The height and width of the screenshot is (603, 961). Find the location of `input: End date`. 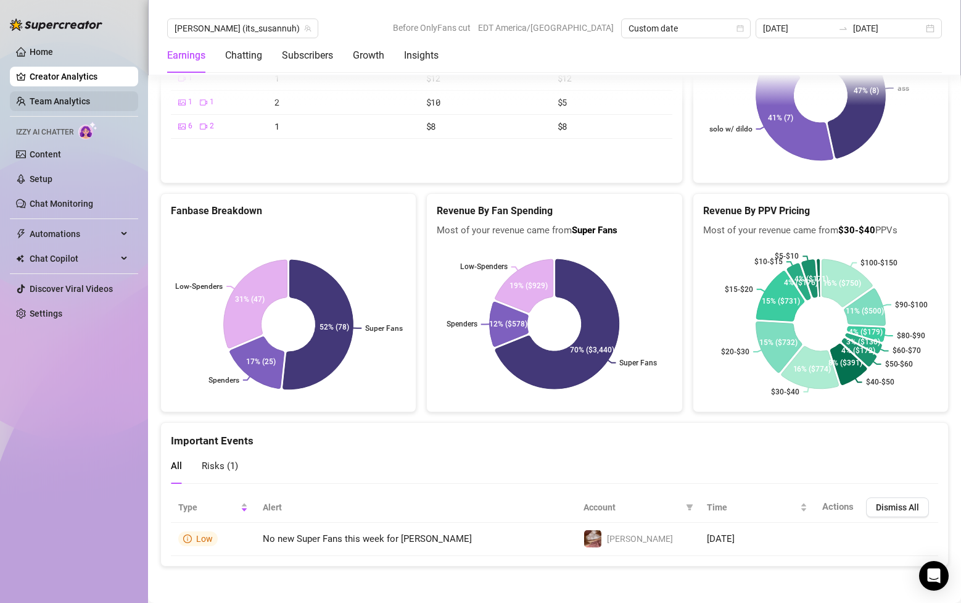

input: End date is located at coordinates (888, 28).